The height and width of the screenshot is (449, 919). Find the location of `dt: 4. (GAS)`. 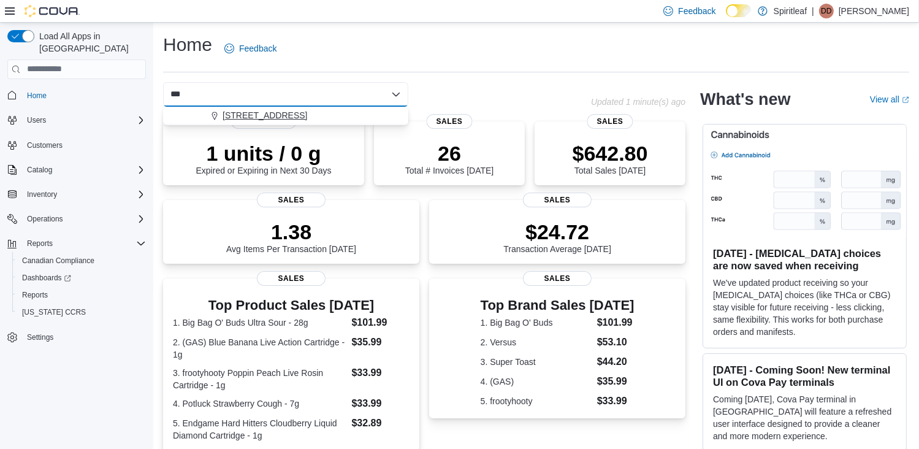

dt: 4. (GAS) is located at coordinates (536, 381).